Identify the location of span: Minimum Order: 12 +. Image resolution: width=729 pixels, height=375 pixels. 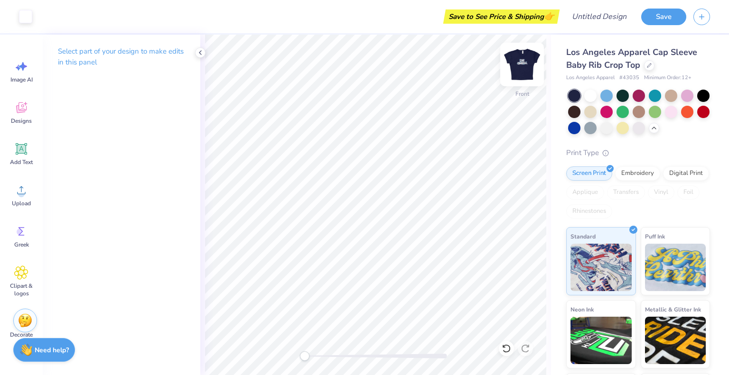
(667, 78).